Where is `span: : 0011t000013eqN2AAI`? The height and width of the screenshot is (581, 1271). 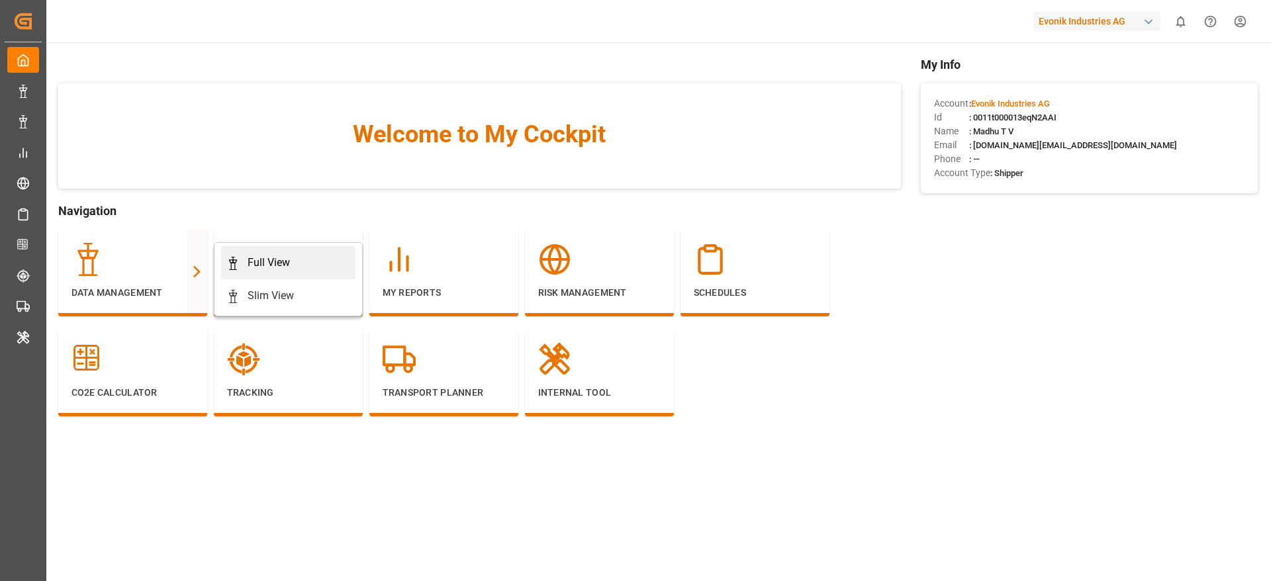 span: : 0011t000013eqN2AAI is located at coordinates (1013, 117).